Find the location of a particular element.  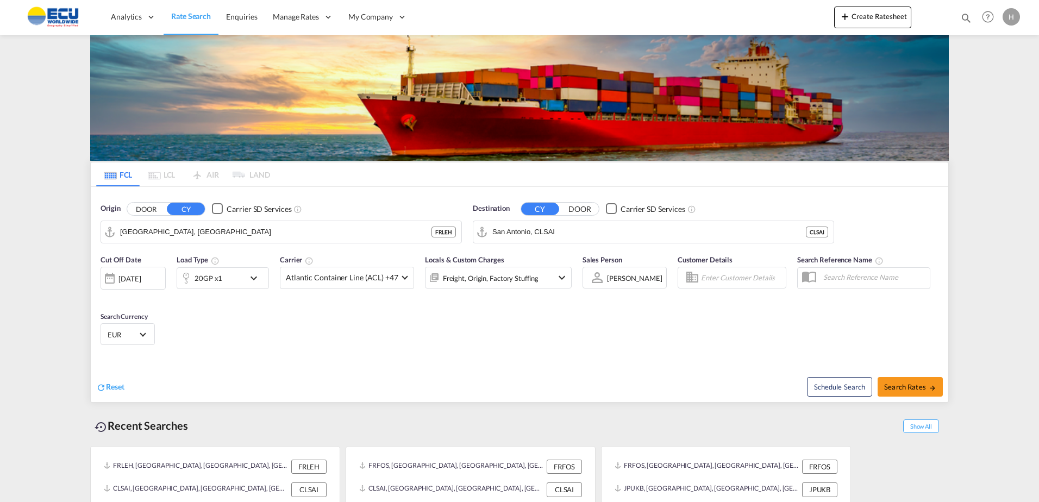

div: Recent Searches is located at coordinates (141, 425).